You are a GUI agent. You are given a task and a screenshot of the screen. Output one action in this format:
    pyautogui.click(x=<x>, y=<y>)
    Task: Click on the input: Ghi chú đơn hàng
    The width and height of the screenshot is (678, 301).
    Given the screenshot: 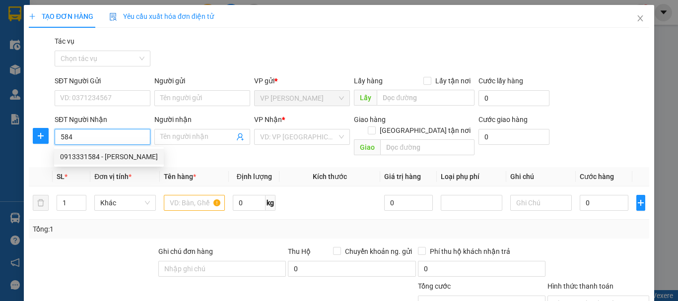 What is the action you would take?
    pyautogui.click(x=222, y=269)
    